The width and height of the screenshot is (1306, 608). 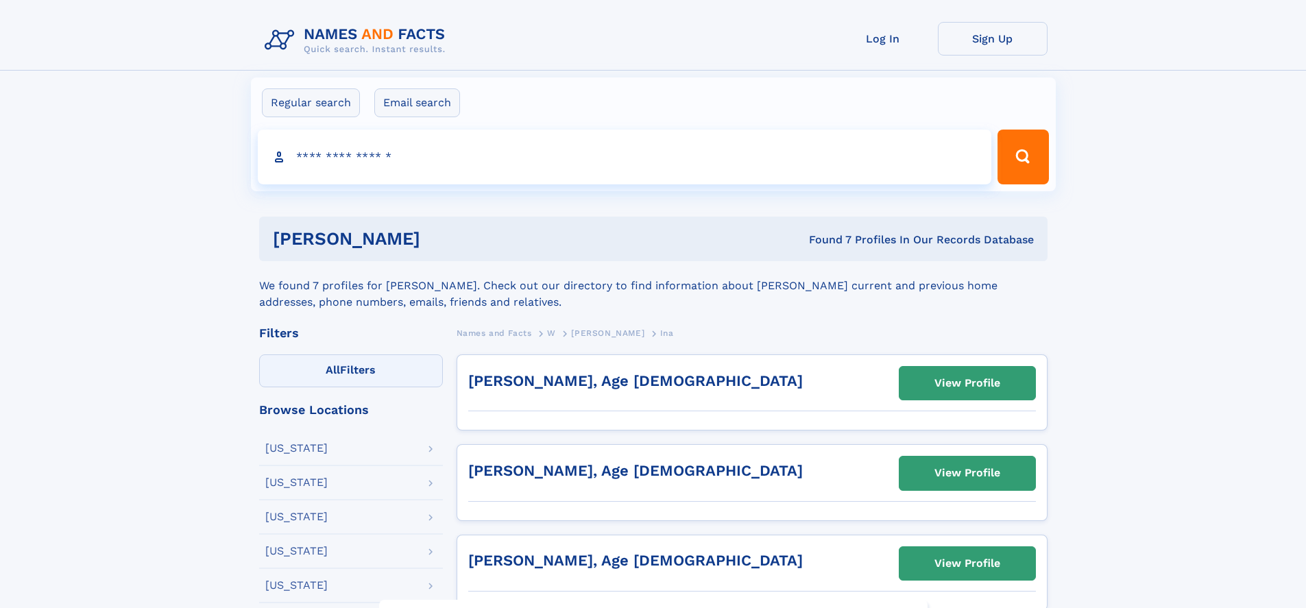 I want to click on span: All, so click(x=333, y=370).